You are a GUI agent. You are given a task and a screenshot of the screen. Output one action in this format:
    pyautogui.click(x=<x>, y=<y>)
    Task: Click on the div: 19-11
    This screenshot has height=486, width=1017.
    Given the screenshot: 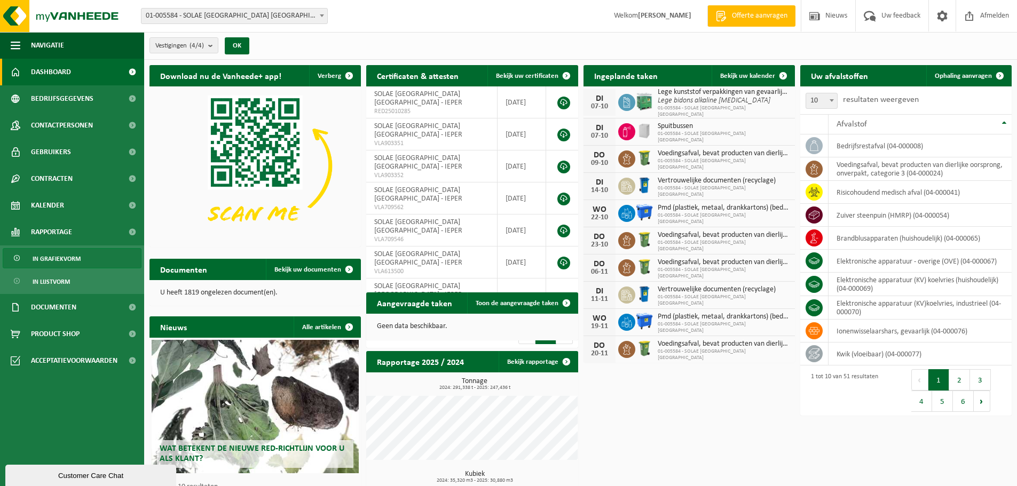 What is the action you would take?
    pyautogui.click(x=599, y=327)
    